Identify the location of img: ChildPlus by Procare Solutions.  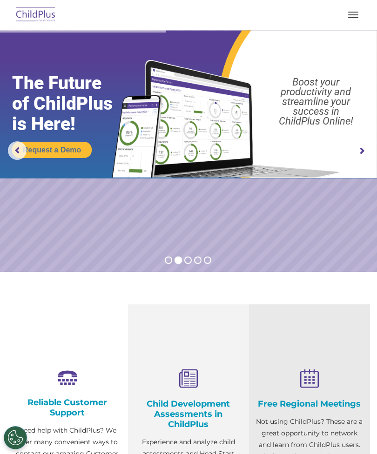
(36, 15).